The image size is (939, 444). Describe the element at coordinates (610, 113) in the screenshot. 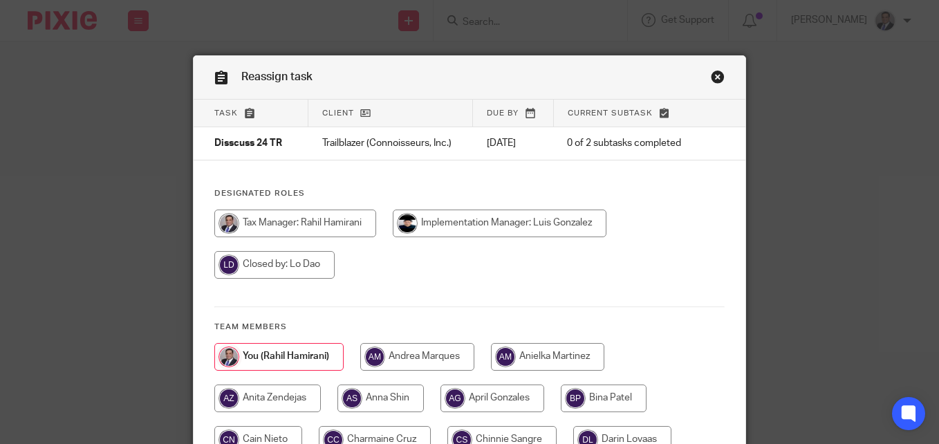

I see `span: Current subtask` at that location.